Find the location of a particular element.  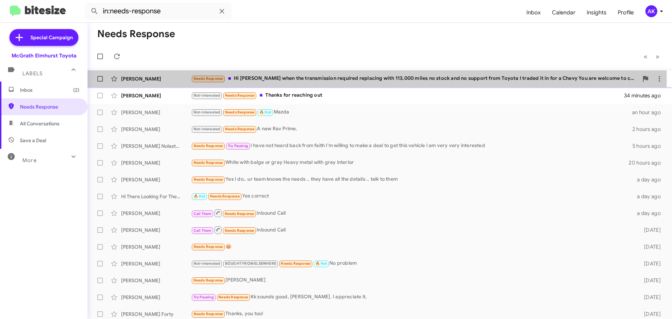

div: McGrath Elmhurst Toyota is located at coordinates (44, 56).